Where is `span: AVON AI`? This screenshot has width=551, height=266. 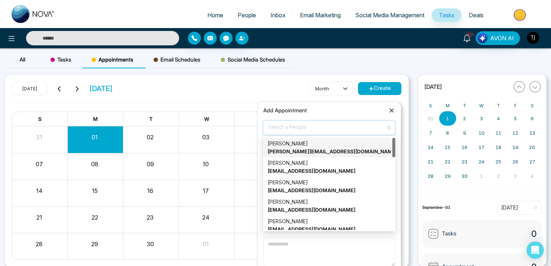 span: AVON AI is located at coordinates (502, 38).